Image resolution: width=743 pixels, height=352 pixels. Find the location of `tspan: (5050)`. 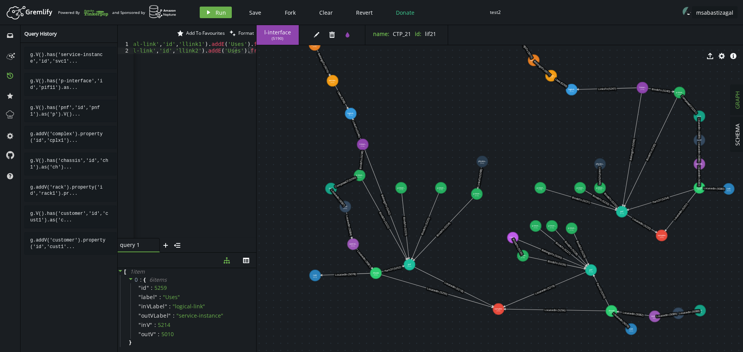

tspan: (5050) is located at coordinates (699, 166).